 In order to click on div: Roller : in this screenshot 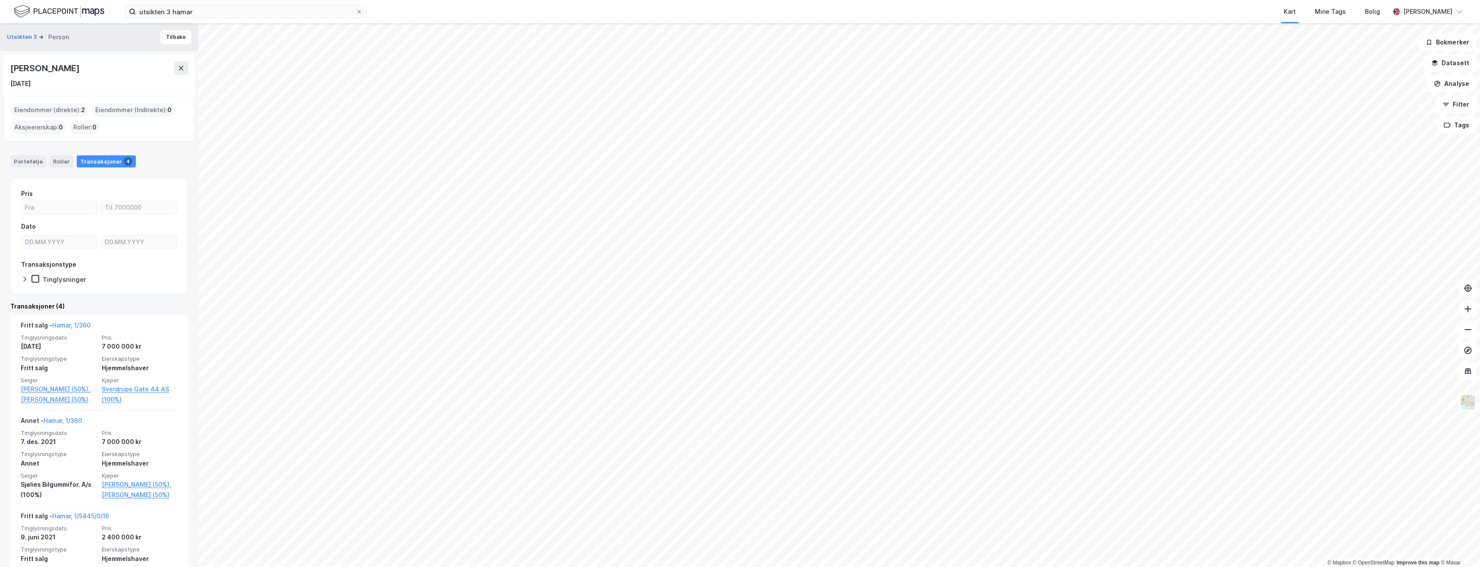, I will do `click(85, 127)`.